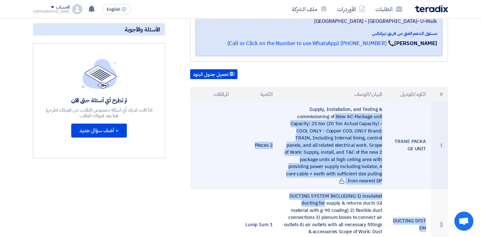 This screenshot has width=481, height=237. I want to click on img: Teradix logo, so click(431, 9).